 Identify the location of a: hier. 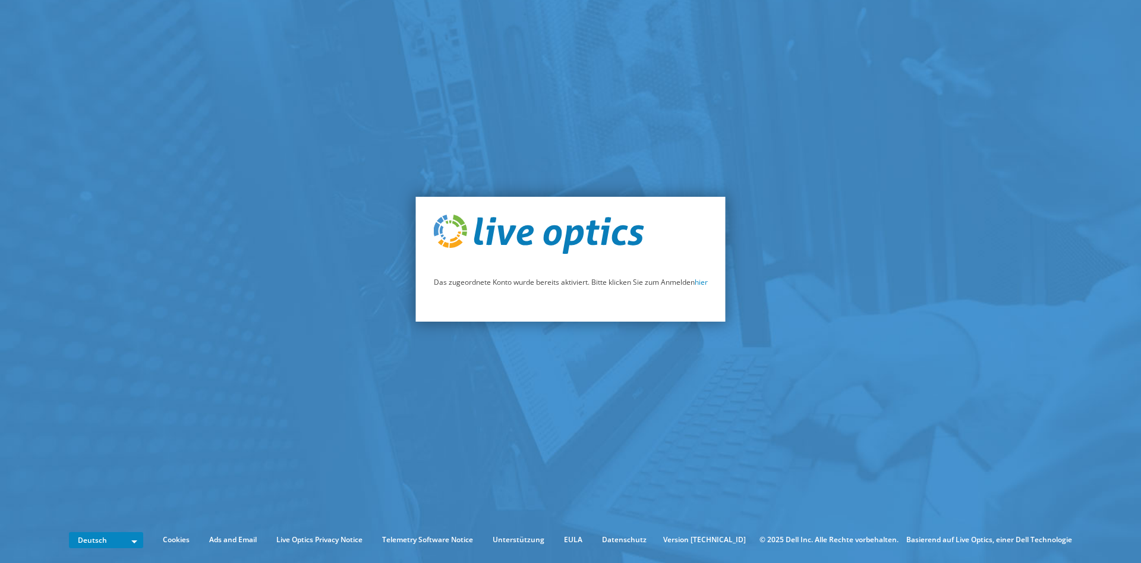
(701, 282).